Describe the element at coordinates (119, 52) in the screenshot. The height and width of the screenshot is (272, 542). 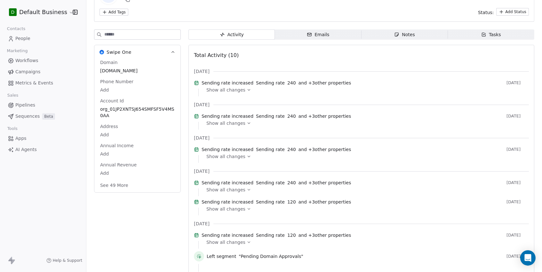
I see `span: Swipe One` at that location.